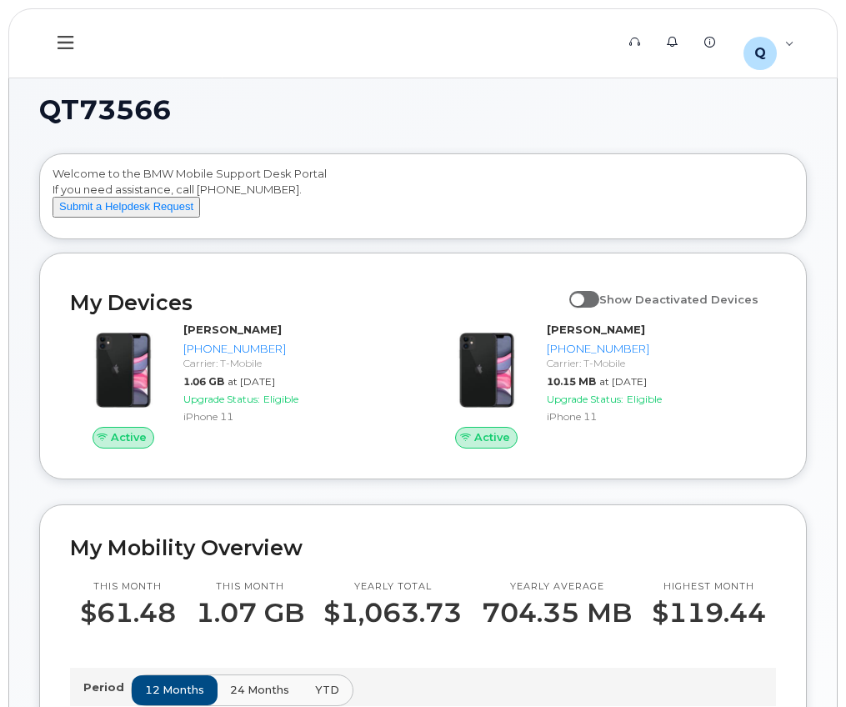 The image size is (846, 707). Describe the element at coordinates (557, 613) in the screenshot. I see `p: 704.35 MB` at that location.